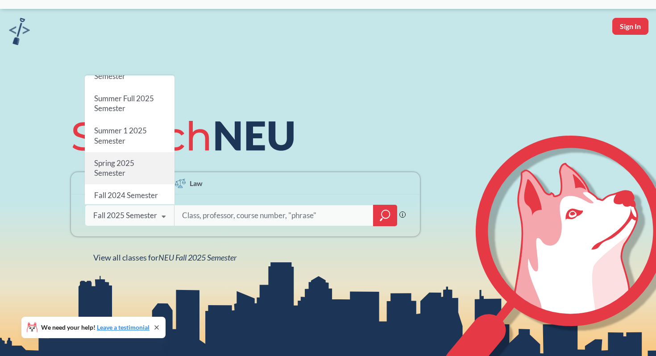  What do you see at coordinates (114, 168) in the screenshot?
I see `span: Spring 2025 Semester` at bounding box center [114, 168].